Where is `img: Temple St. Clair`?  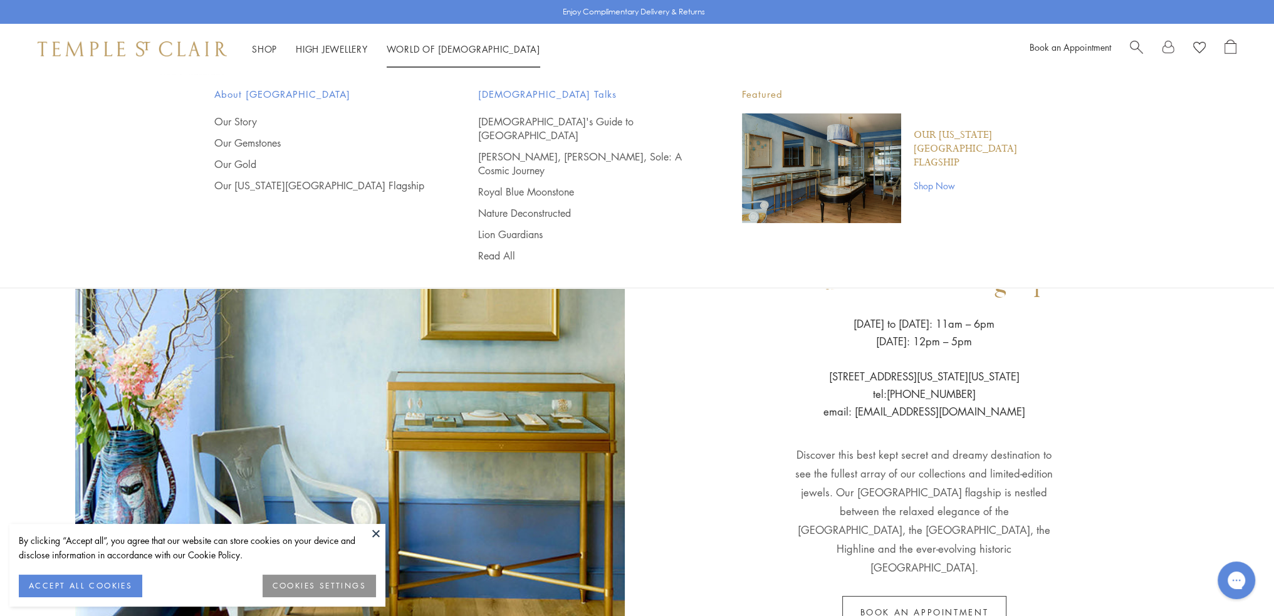
img: Temple St. Clair is located at coordinates (132, 49).